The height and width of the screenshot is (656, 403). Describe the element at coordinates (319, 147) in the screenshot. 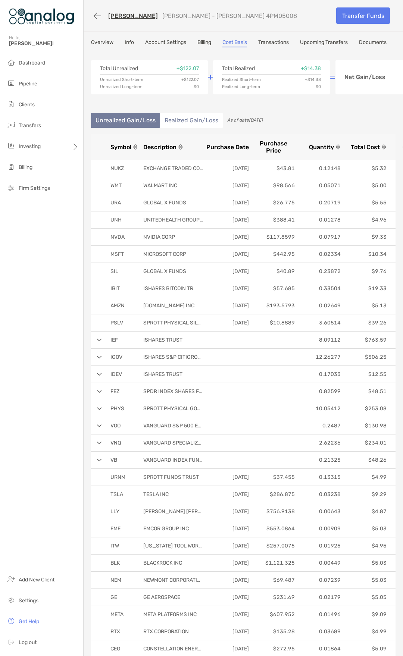

I see `button: Quantity` at that location.